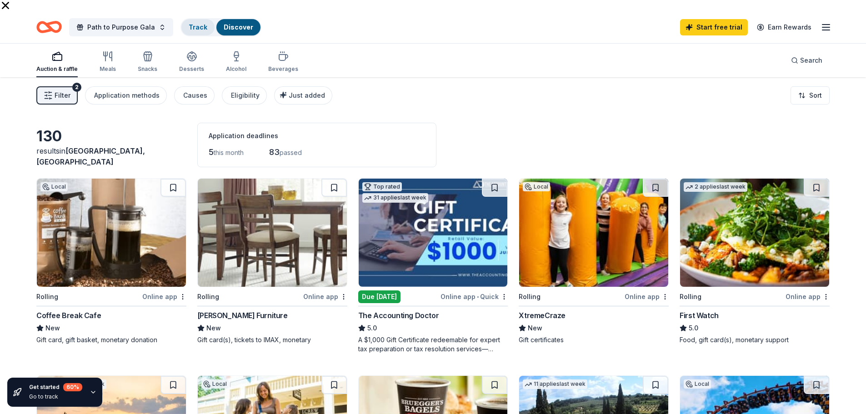 This screenshot has height=414, width=866. I want to click on button: Beverages, so click(283, 62).